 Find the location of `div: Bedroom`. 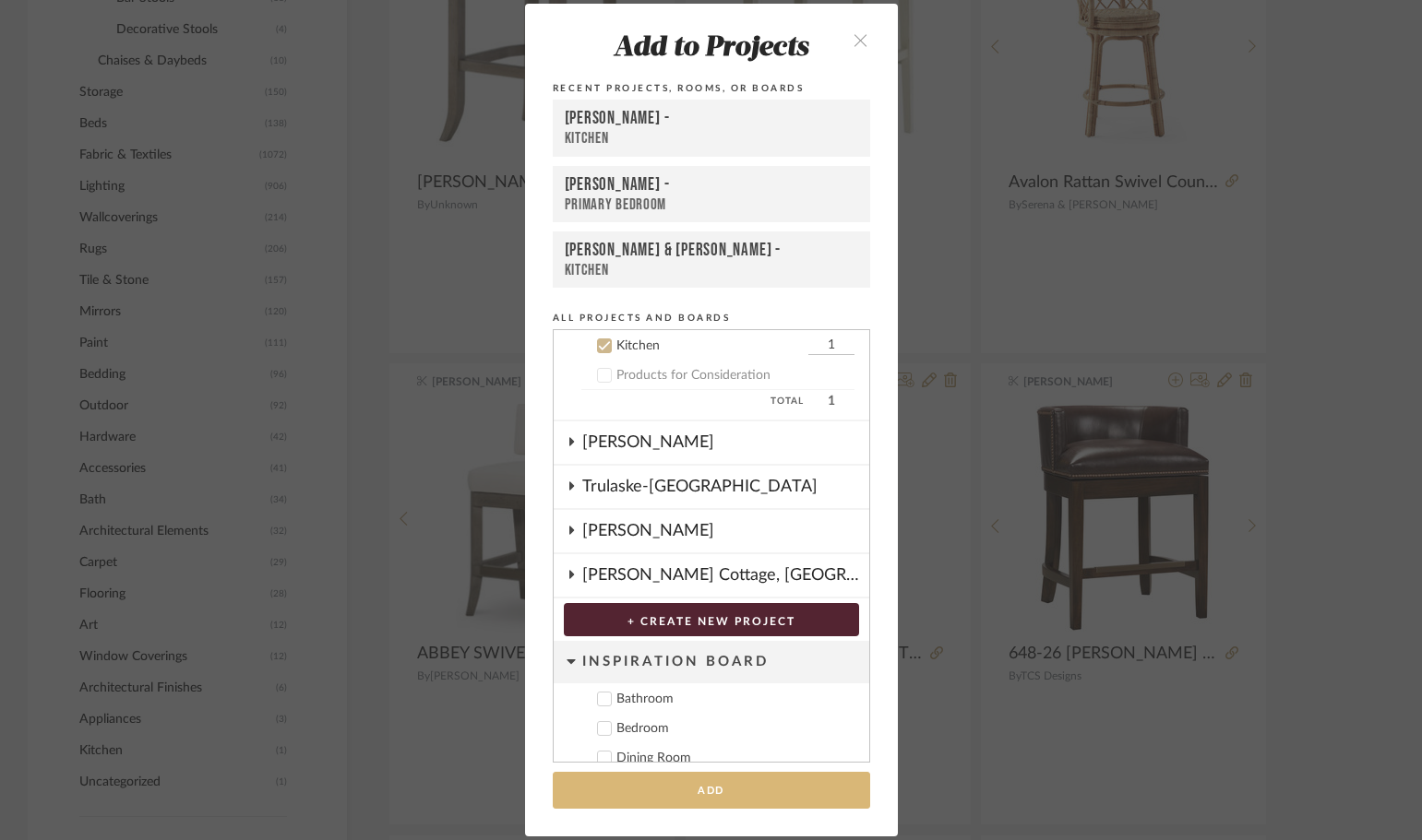

div: Bedroom is located at coordinates (735, 728).